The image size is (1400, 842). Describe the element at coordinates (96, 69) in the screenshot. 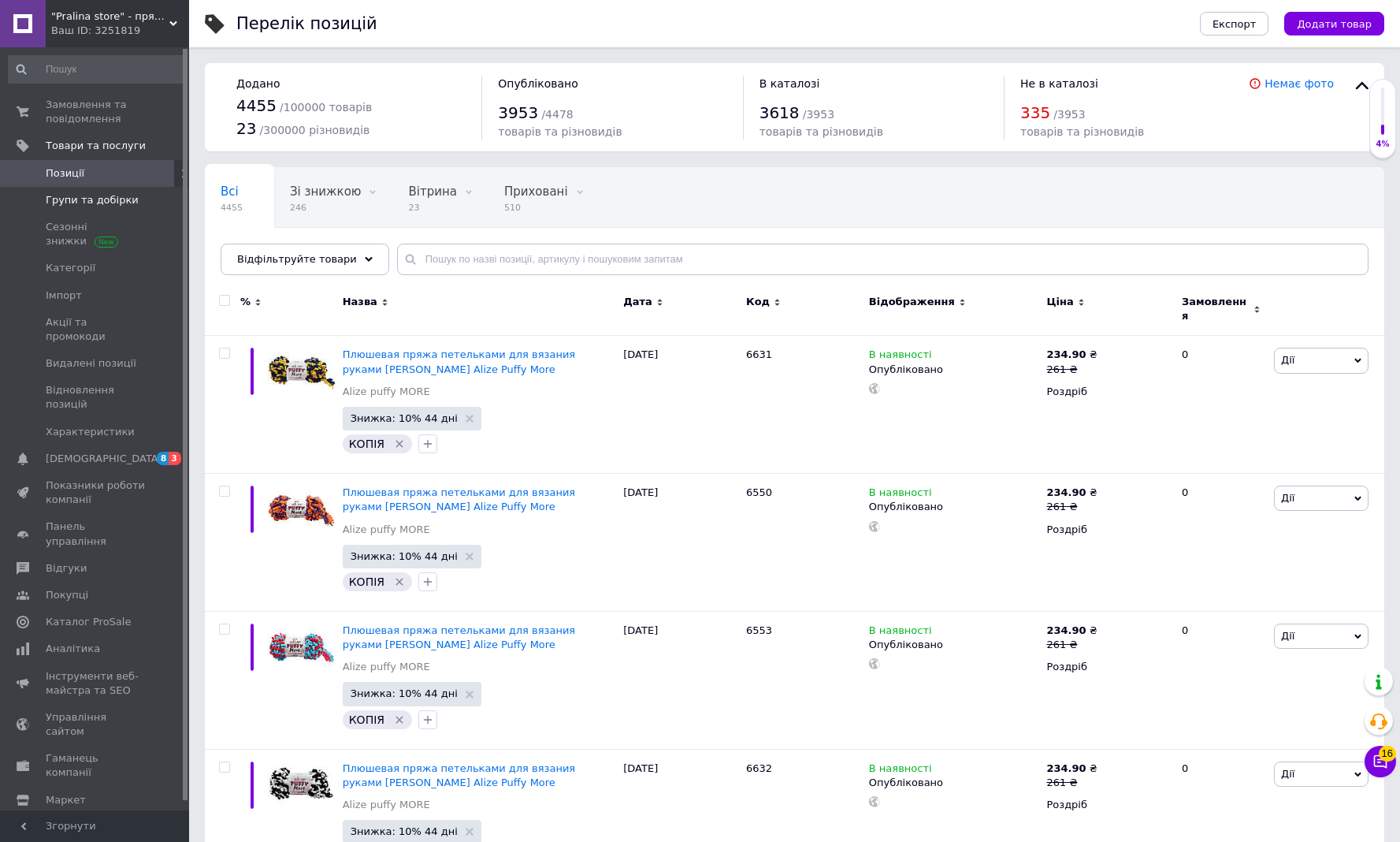

I see `input: Пошук` at that location.